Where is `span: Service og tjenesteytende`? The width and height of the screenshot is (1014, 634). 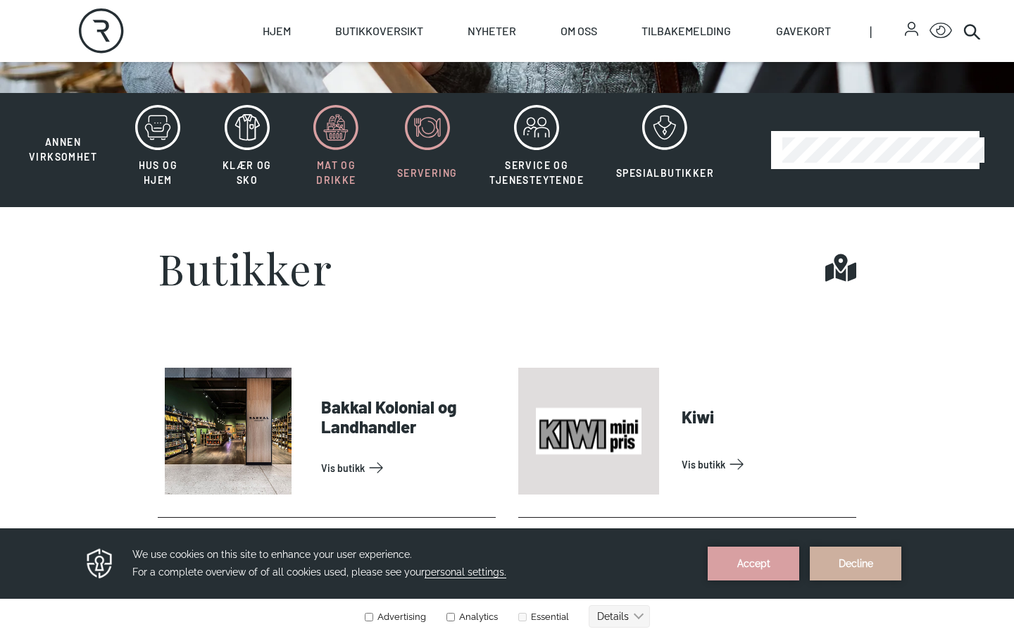 span: Service og tjenesteytende is located at coordinates (537, 172).